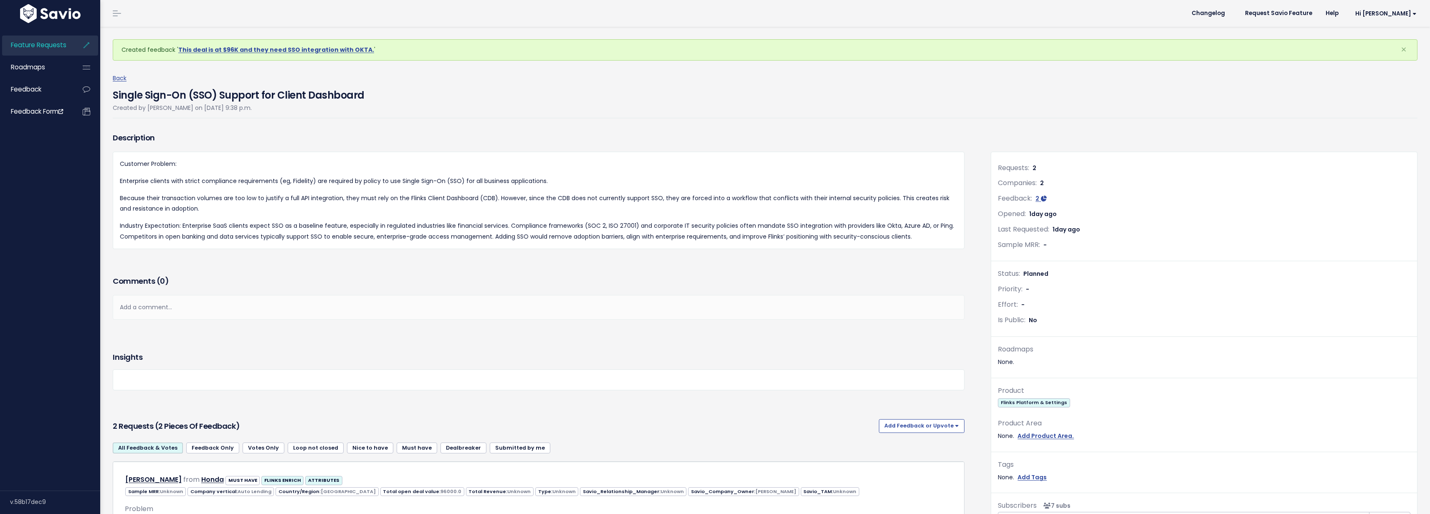 The width and height of the screenshot is (1430, 514). What do you see at coordinates (922, 426) in the screenshot?
I see `button: Add Feedback or Upvote` at bounding box center [922, 426].